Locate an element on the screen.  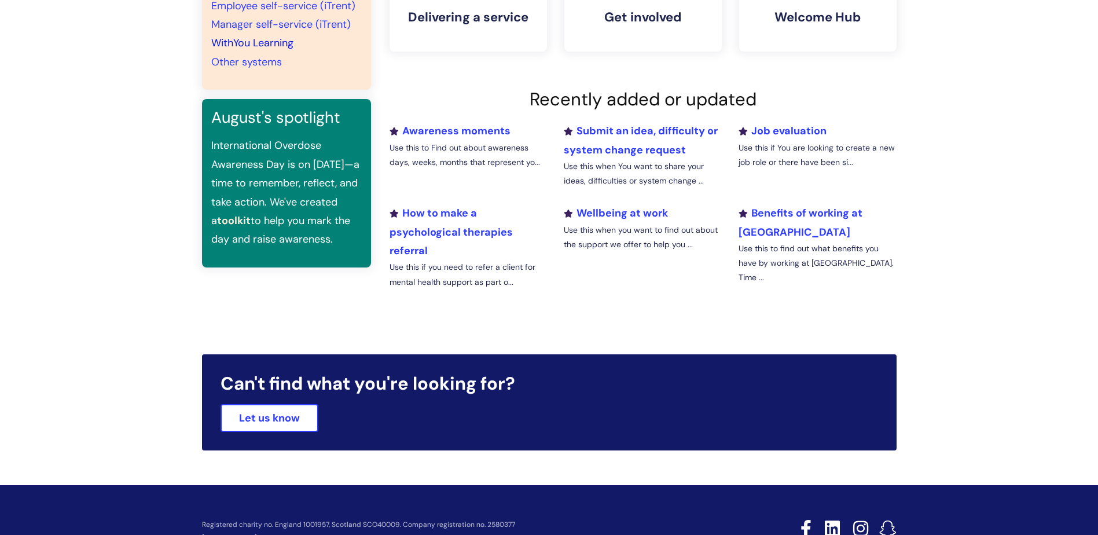
a: Job evaluation is located at coordinates (782, 131).